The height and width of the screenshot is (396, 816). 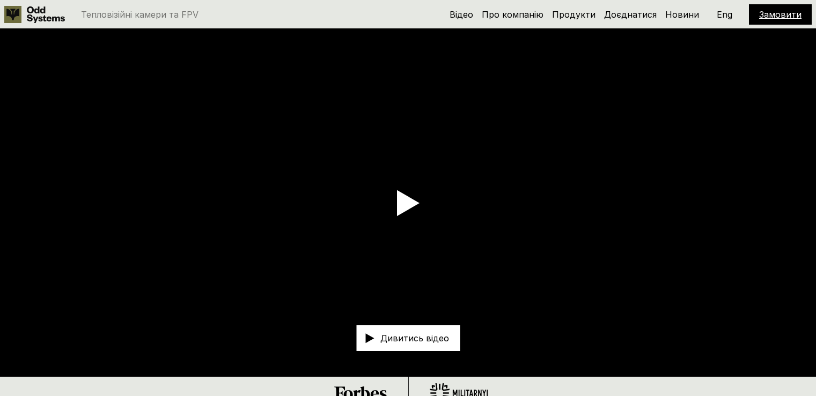 What do you see at coordinates (573, 14) in the screenshot?
I see `a: Продукти` at bounding box center [573, 14].